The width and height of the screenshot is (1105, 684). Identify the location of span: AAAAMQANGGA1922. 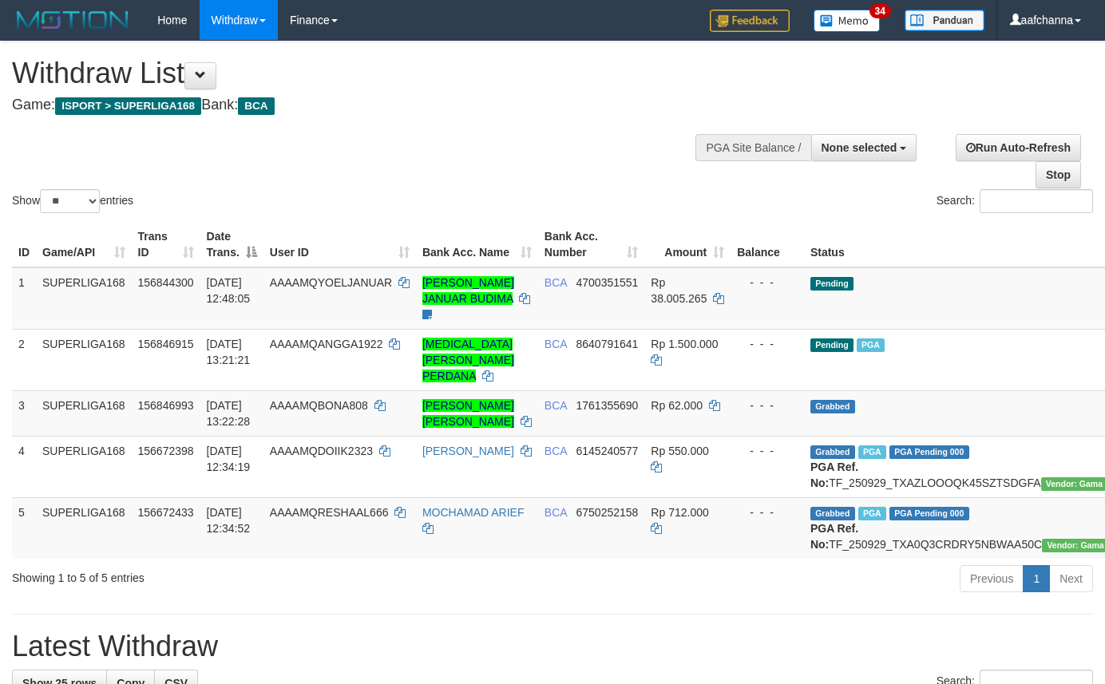
(327, 344).